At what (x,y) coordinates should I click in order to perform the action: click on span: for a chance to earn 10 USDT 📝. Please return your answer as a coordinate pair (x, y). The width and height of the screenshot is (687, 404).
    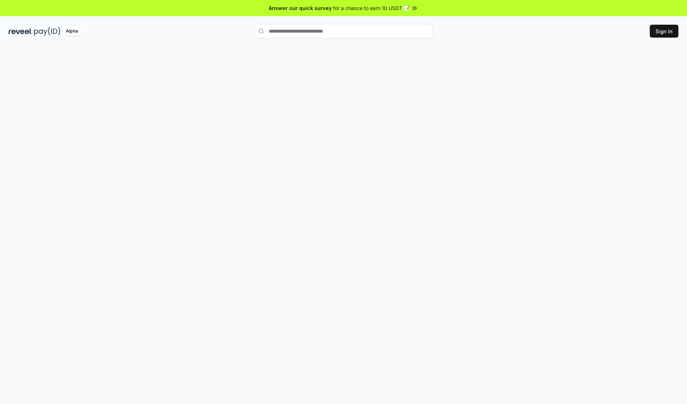
    Looking at the image, I should click on (372, 8).